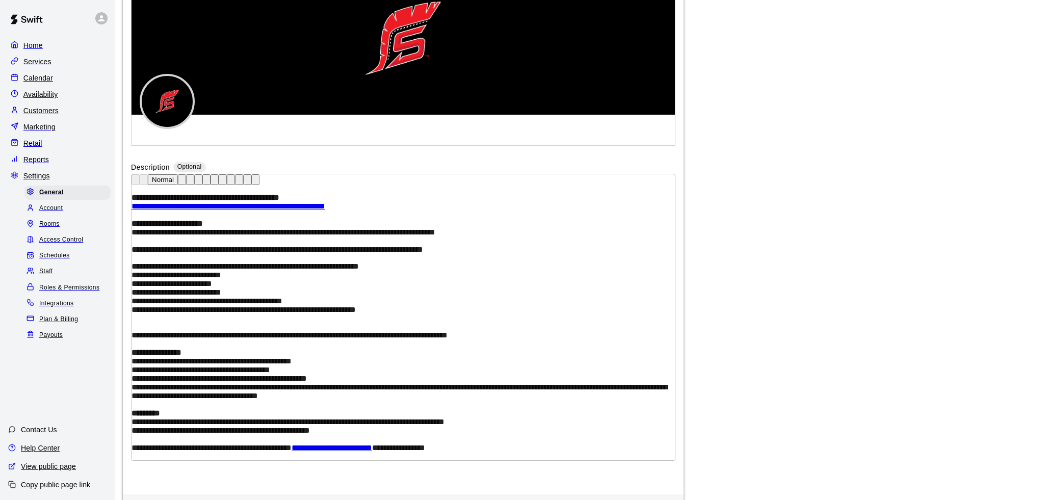 The height and width of the screenshot is (500, 1046). I want to click on a: Schedules, so click(69, 256).